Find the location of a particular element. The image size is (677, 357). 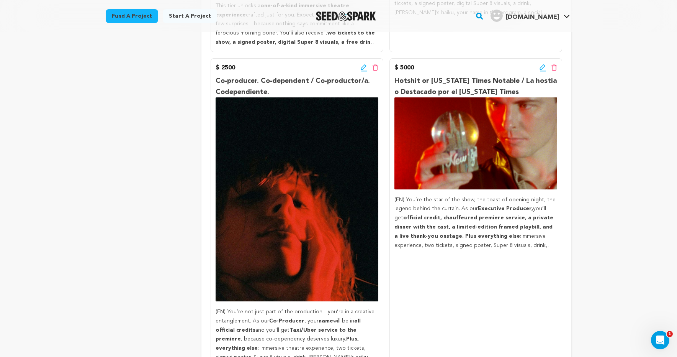

strong: official credit, chauffeured premiere service, a private dinner with the cast, a limited-edition ... is located at coordinates (474, 227).